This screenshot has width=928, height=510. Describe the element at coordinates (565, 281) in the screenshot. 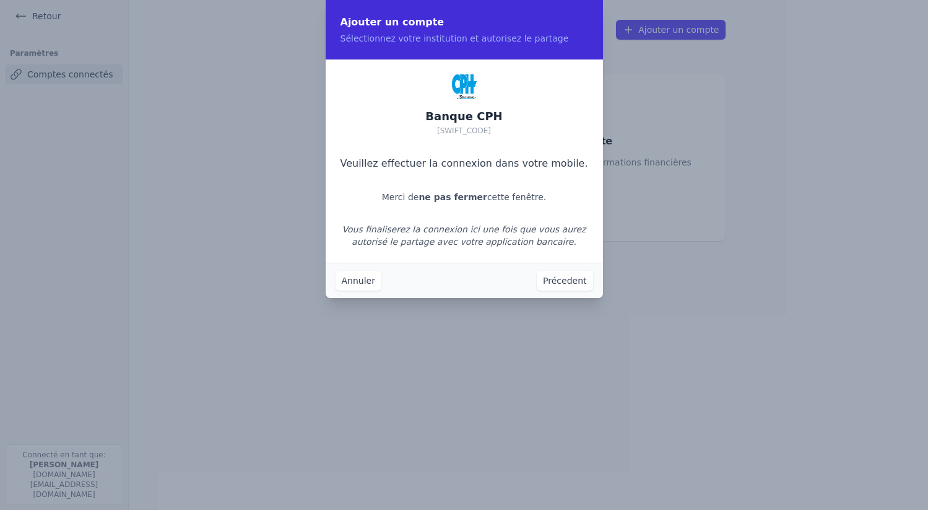

I see `button: Précedent` at that location.